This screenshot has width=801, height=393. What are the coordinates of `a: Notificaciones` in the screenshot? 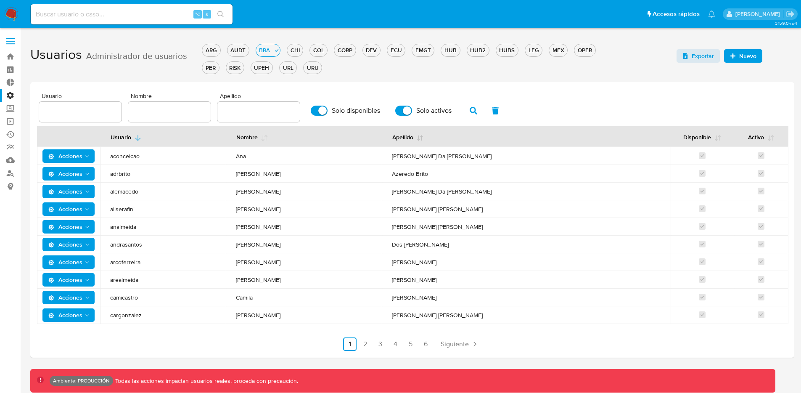 It's located at (712, 14).